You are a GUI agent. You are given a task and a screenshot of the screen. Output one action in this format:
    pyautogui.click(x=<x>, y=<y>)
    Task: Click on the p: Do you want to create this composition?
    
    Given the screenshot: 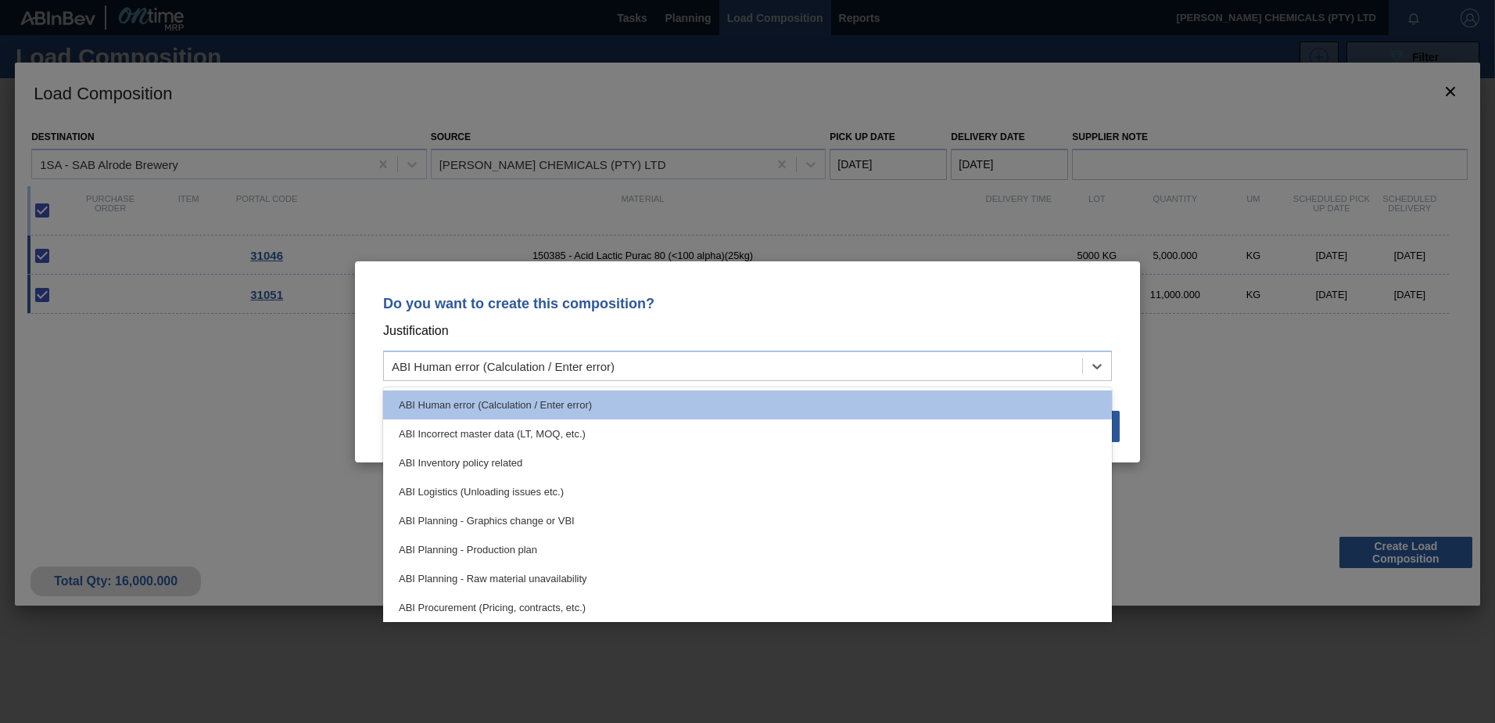 What is the action you would take?
    pyautogui.click(x=748, y=303)
    